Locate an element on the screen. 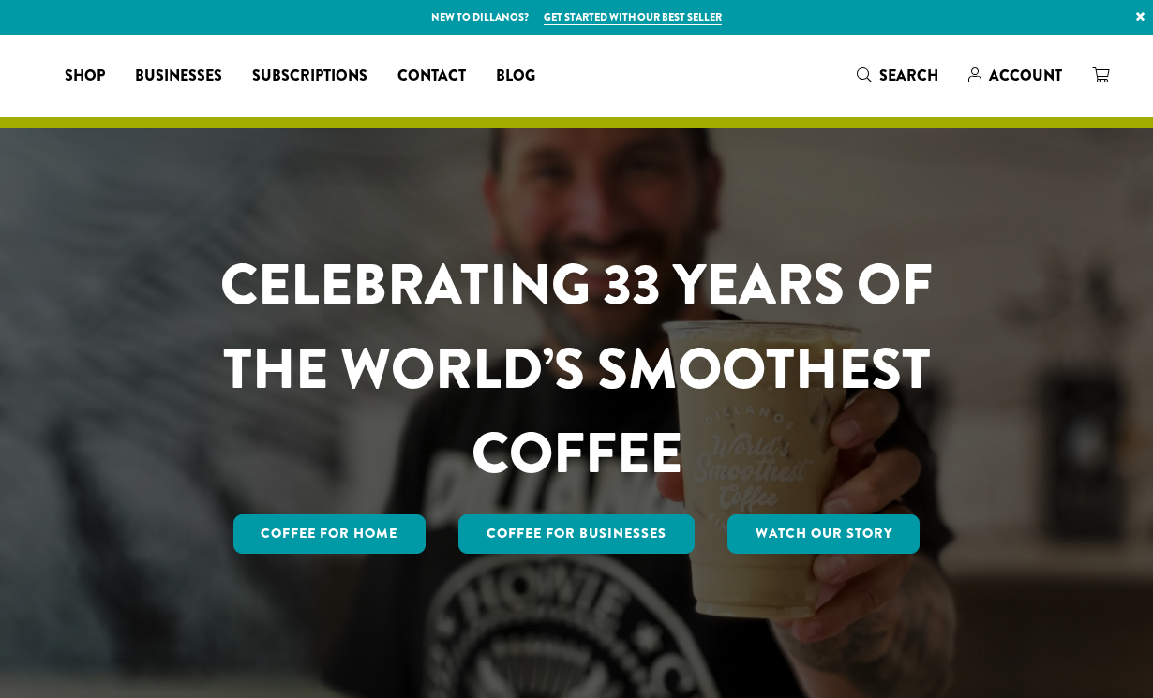  a: Watch Our Story is located at coordinates (824, 534).